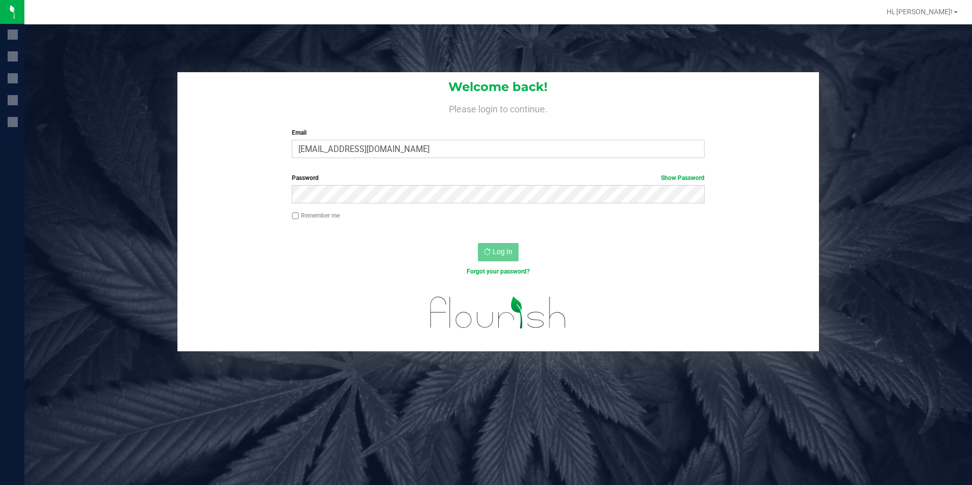 The width and height of the screenshot is (972, 485). Describe the element at coordinates (316, 215) in the screenshot. I see `label: Remember me` at that location.